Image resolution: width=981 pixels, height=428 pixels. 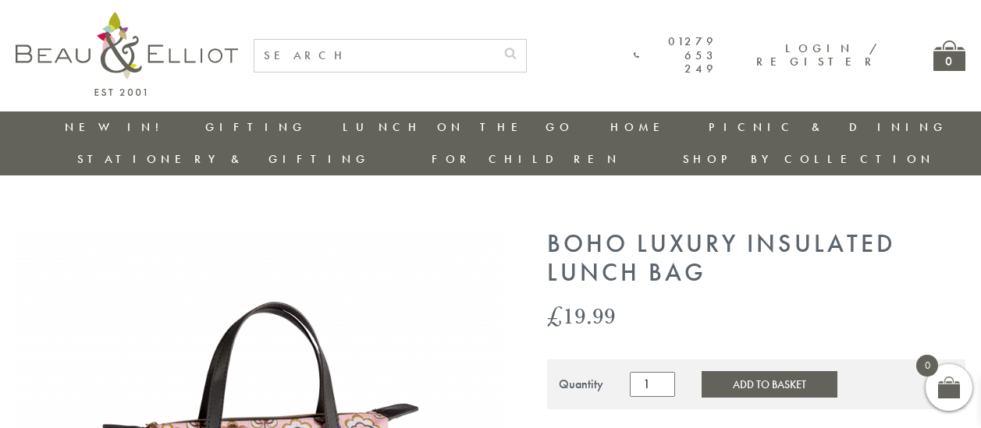 What do you see at coordinates (526, 159) in the screenshot?
I see `a: For Children` at bounding box center [526, 159].